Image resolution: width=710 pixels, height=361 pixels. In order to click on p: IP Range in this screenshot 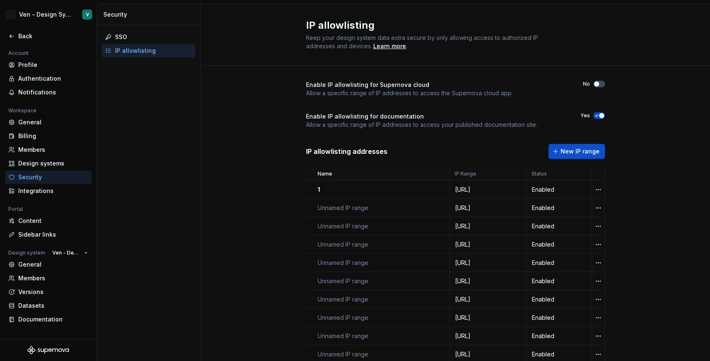, I will do `click(466, 174)`.